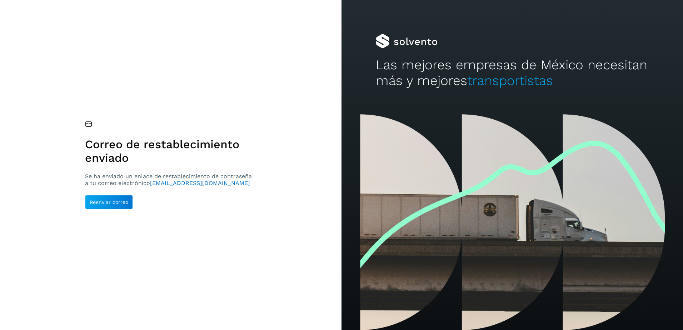 The image size is (683, 330). I want to click on span: Reenviar correo, so click(109, 202).